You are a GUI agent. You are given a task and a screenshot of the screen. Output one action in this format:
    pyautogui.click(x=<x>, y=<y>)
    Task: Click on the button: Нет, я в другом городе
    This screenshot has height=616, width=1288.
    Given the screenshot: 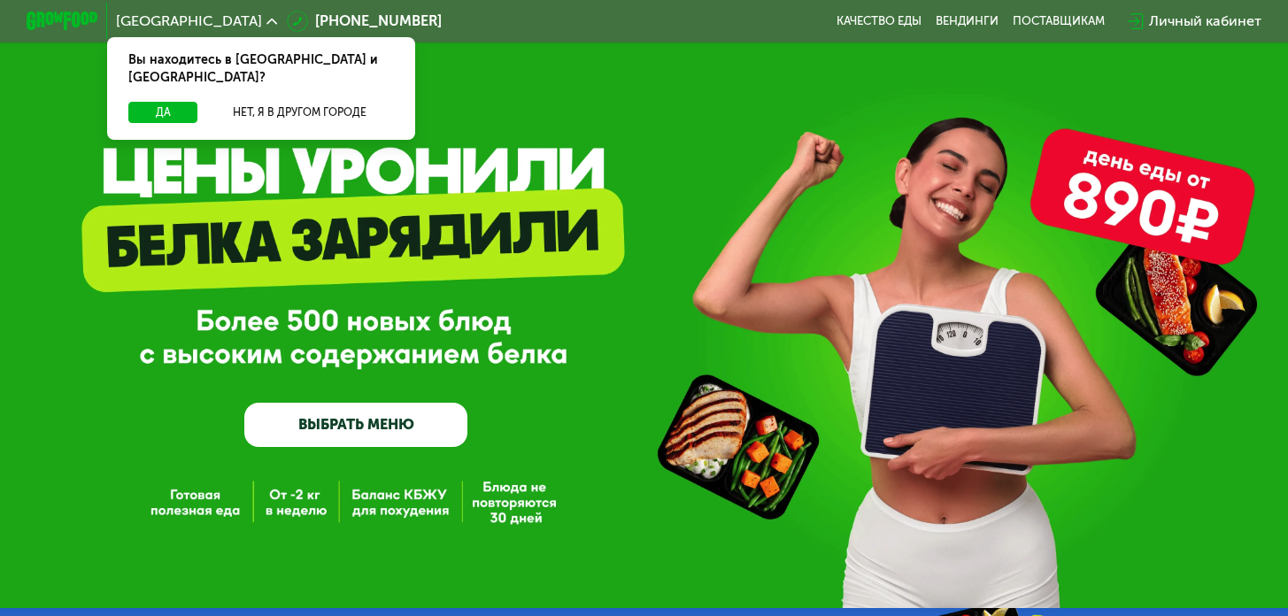 What is the action you would take?
    pyautogui.click(x=298, y=112)
    